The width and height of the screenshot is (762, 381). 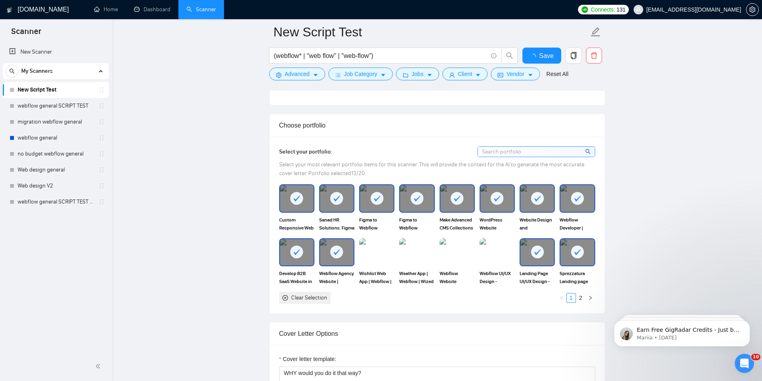 I want to click on li: Previous Page, so click(x=562, y=298).